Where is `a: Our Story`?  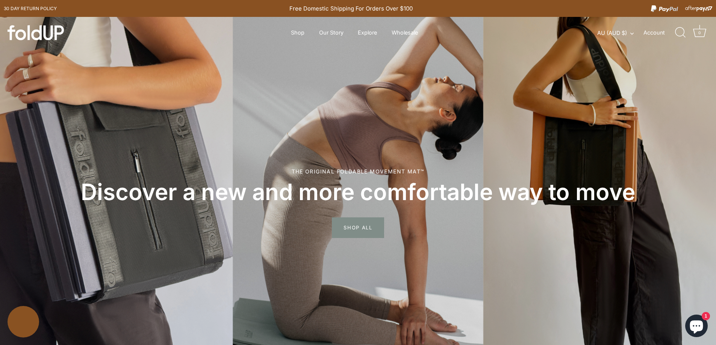 a: Our Story is located at coordinates (331, 33).